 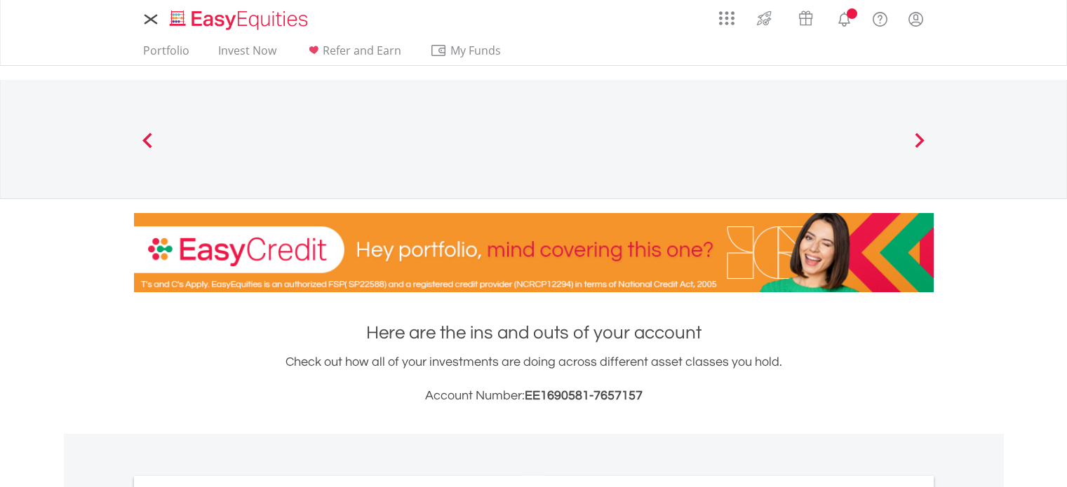 I want to click on a: Vouchers, so click(x=805, y=16).